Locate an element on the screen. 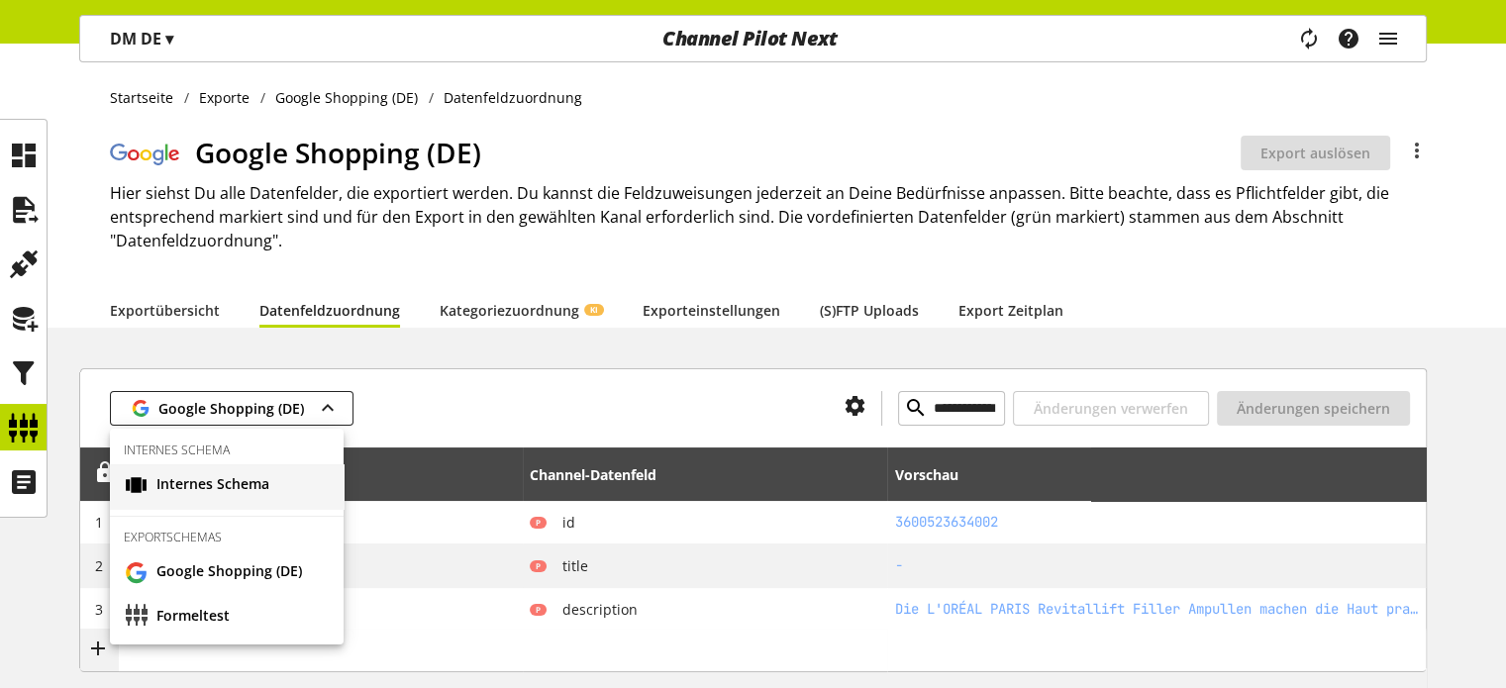 The height and width of the screenshot is (688, 1506). button: Export auslösen is located at coordinates (1315, 152).